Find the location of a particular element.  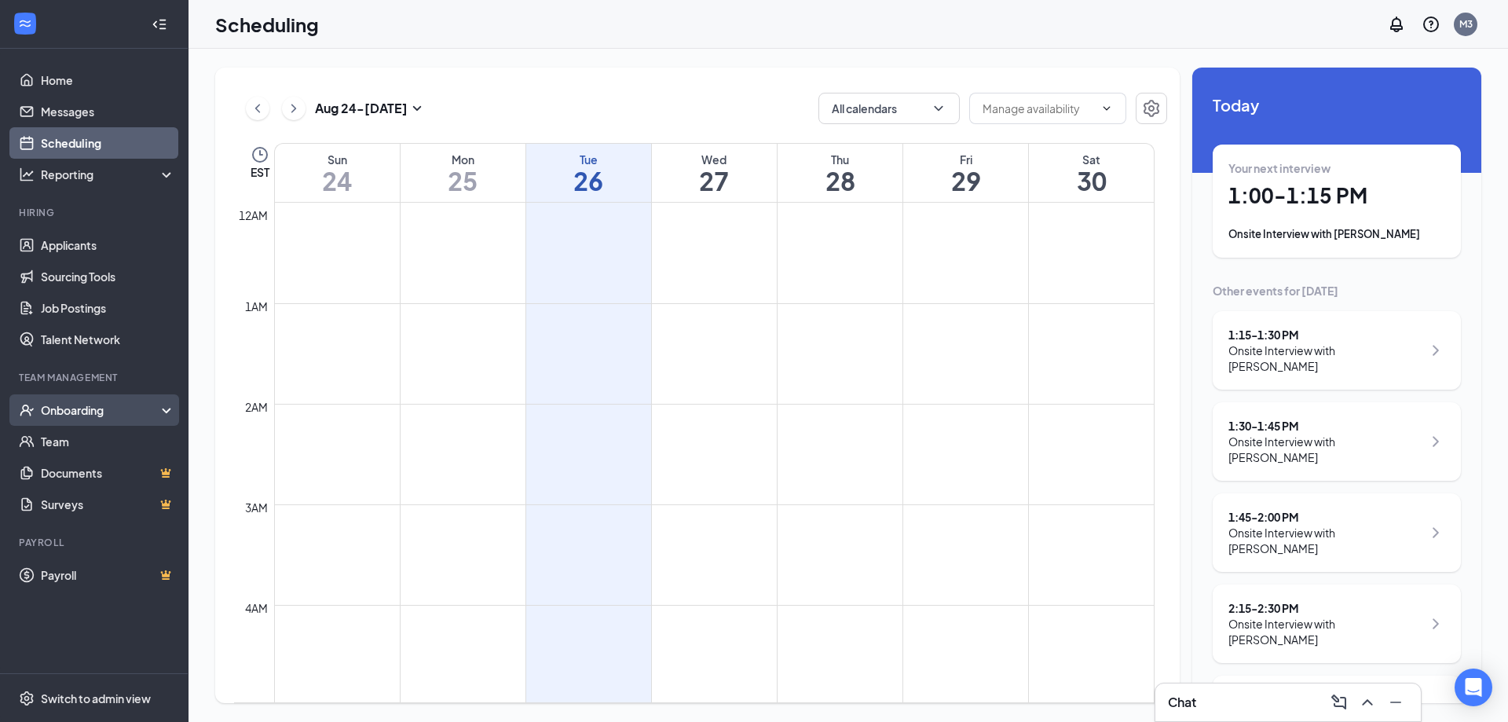

h1: 24 is located at coordinates (337, 181).